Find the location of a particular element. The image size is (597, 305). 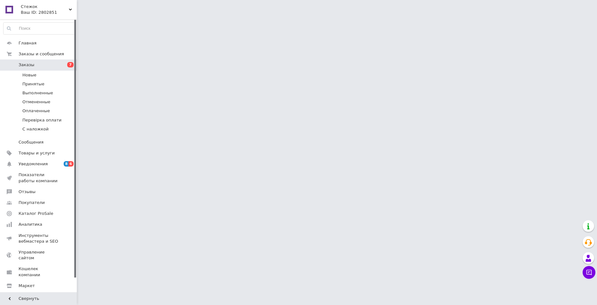

span: 6 is located at coordinates (71, 164).